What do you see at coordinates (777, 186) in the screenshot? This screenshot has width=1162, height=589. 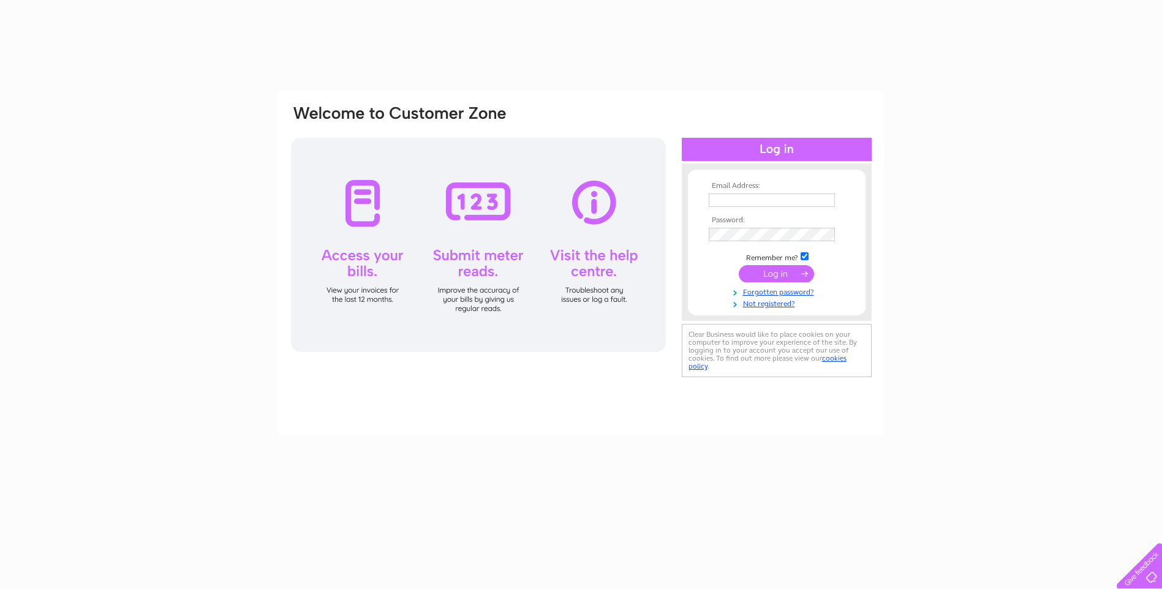 I see `th: Email Address:` at bounding box center [777, 186].